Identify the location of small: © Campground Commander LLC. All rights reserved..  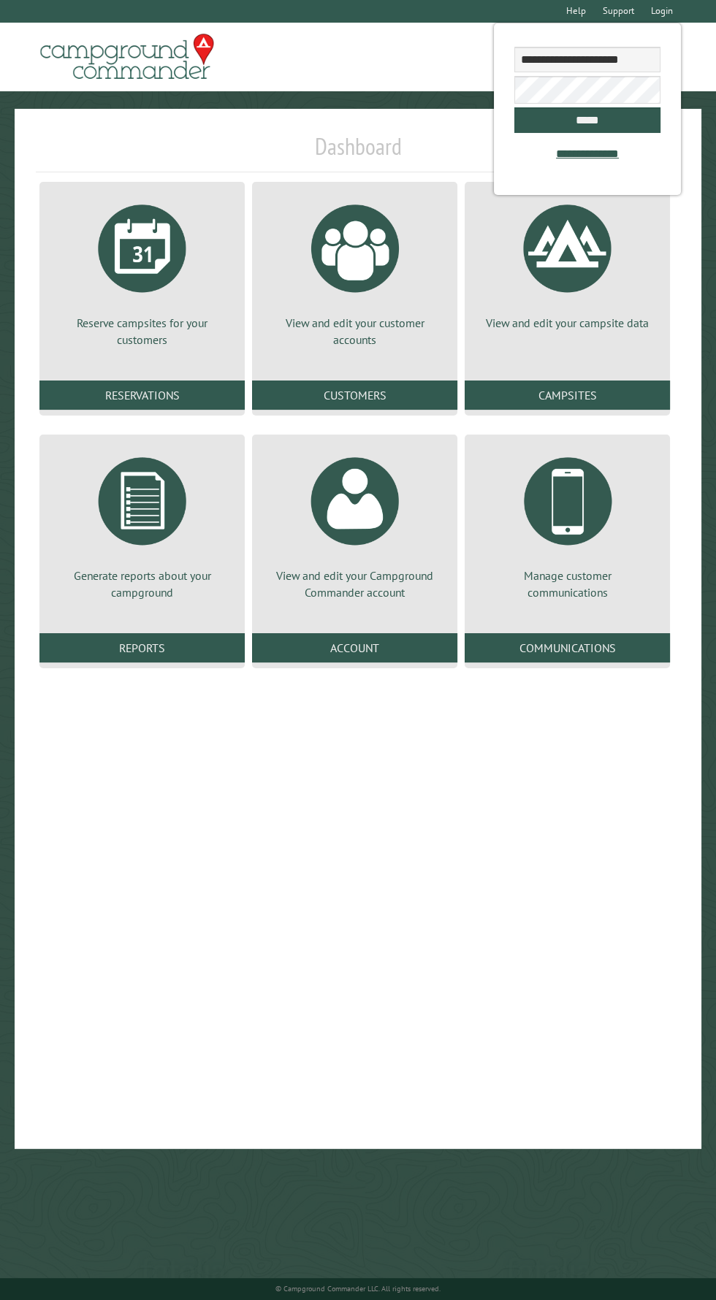
(358, 1288).